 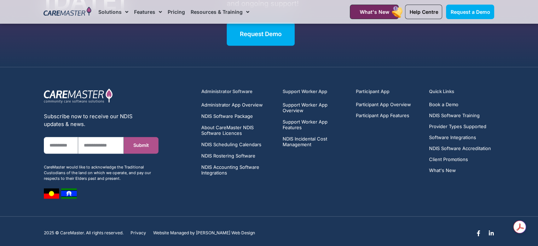 I want to click on a: About CareMaster NDIS Software Licences, so click(x=238, y=130).